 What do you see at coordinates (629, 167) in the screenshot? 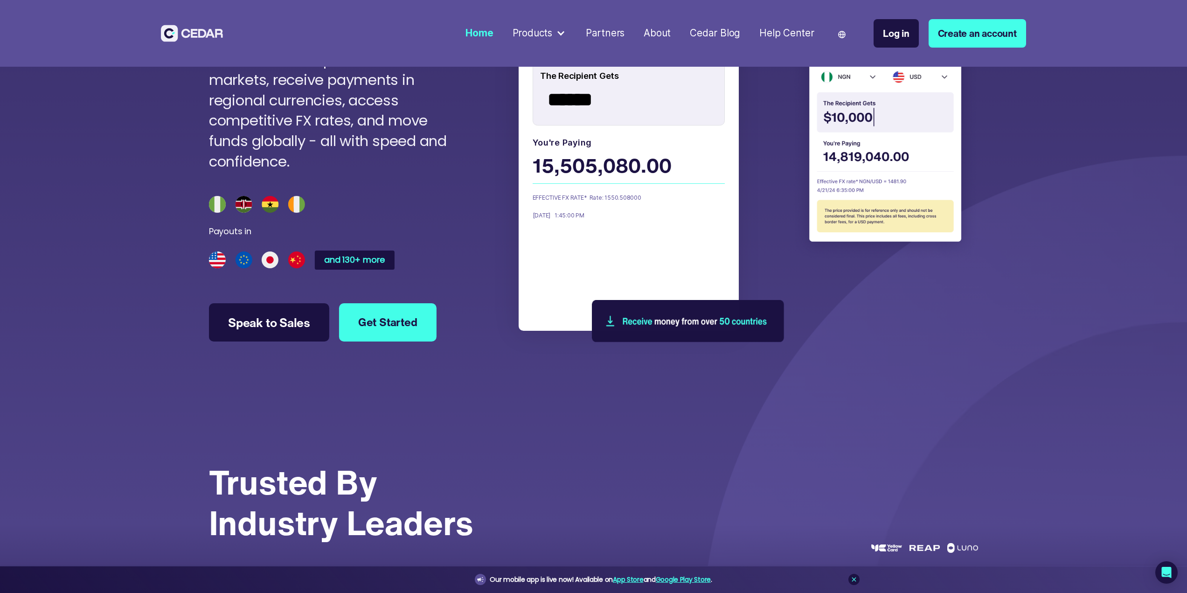
I see `div: 15,505,080.00` at bounding box center [629, 167].